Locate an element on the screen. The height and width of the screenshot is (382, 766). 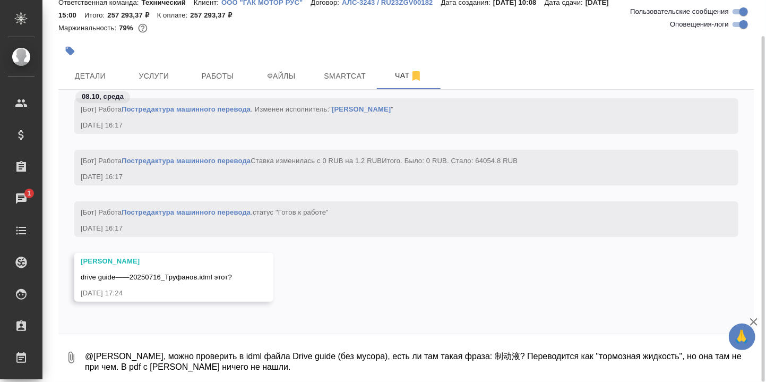
span: Чат is located at coordinates (409, 75).